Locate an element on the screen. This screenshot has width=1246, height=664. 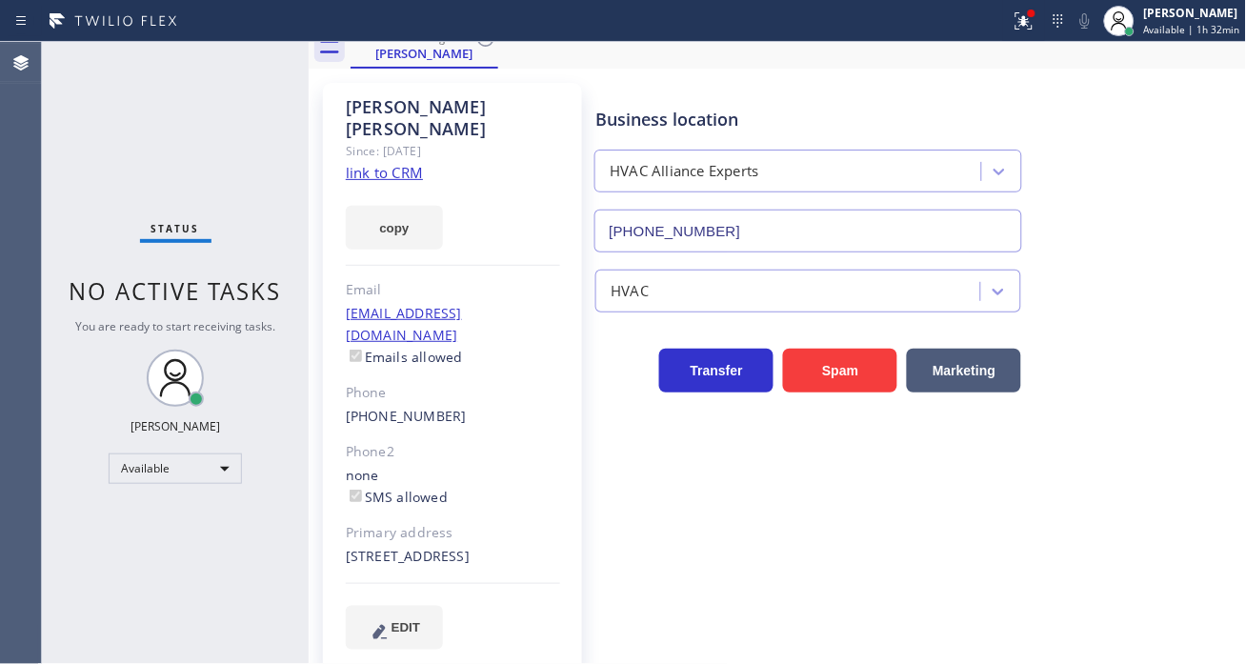
div: HVAC is located at coordinates (630, 291).